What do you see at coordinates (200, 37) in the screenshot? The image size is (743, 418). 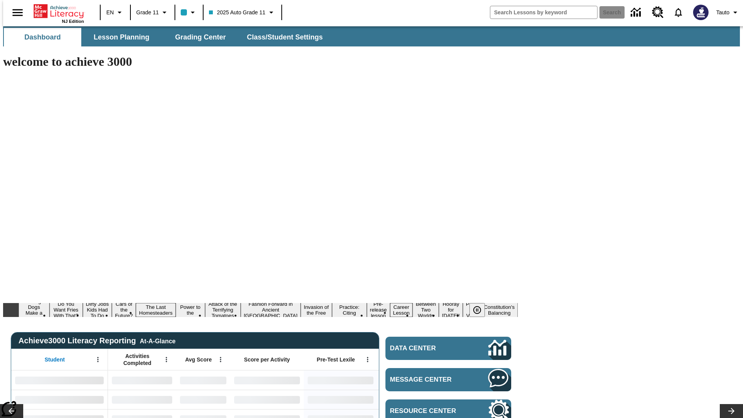 I see `span: Grading Center` at bounding box center [200, 37].